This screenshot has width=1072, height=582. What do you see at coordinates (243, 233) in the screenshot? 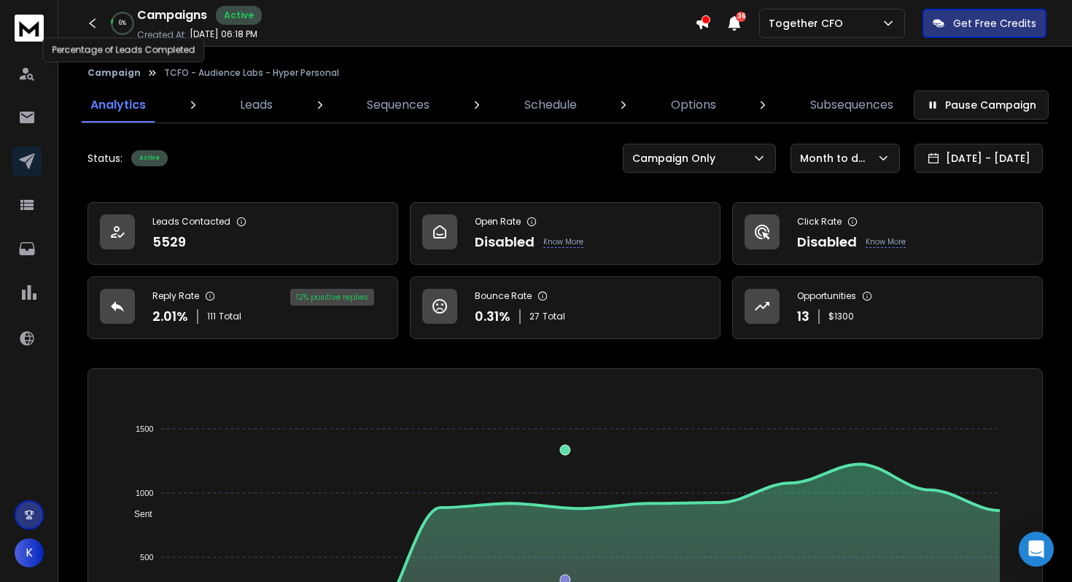
I see `a: Leads Contacted5529` at bounding box center [243, 233].